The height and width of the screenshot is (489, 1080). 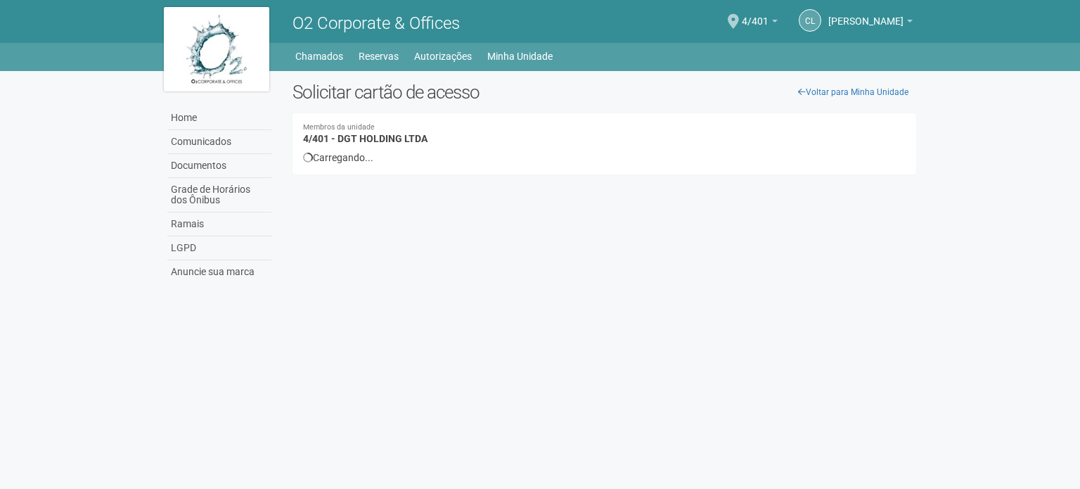 What do you see at coordinates (378, 56) in the screenshot?
I see `a: Reservas` at bounding box center [378, 56].